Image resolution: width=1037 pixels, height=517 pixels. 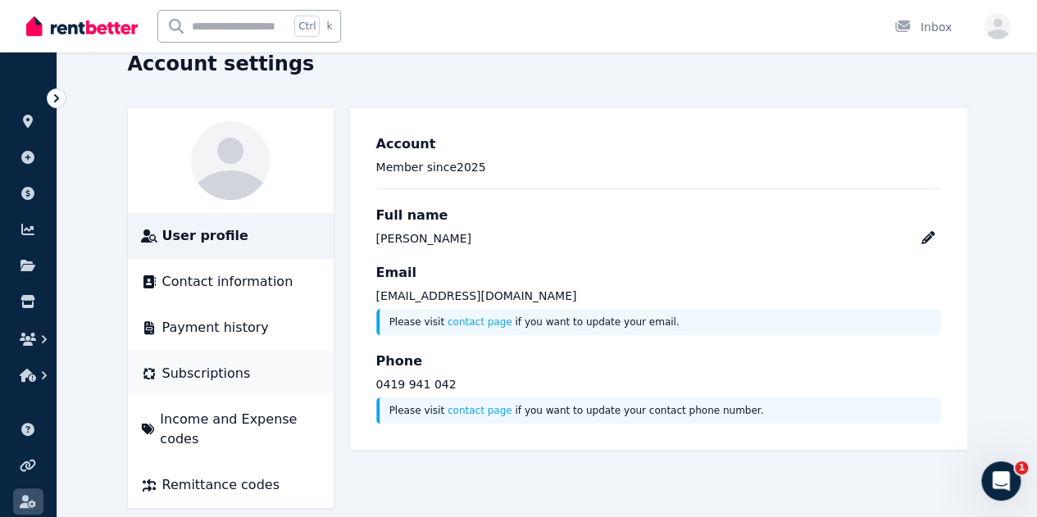 I want to click on a: Payment history, so click(x=230, y=328).